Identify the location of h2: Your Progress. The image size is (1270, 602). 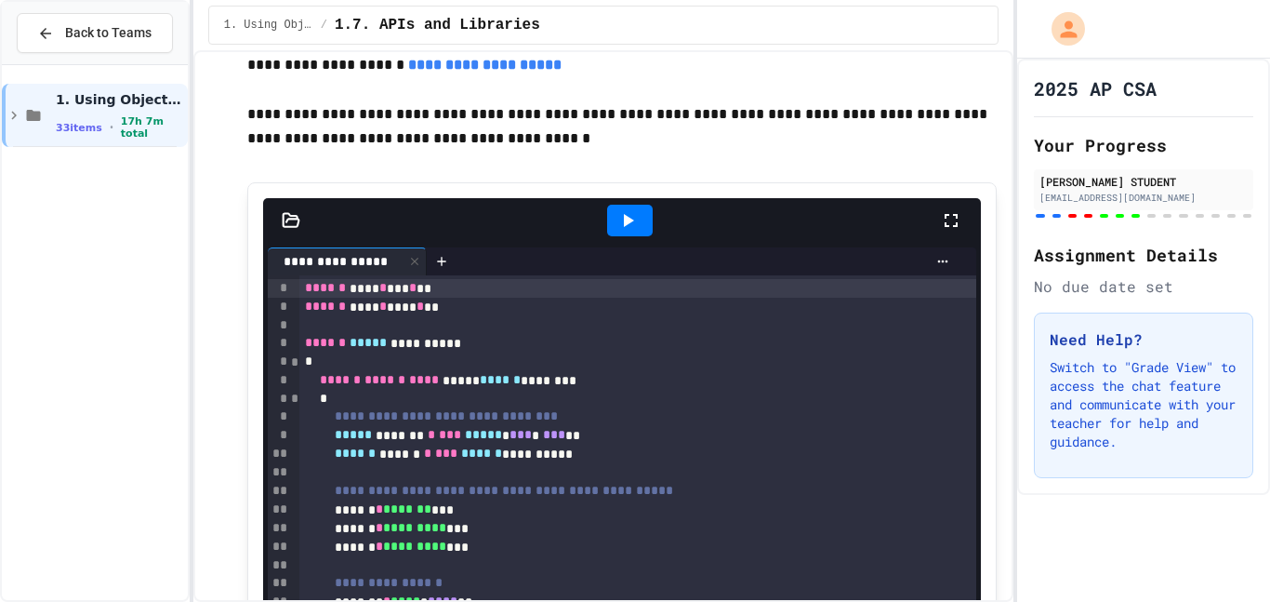
(1144, 145).